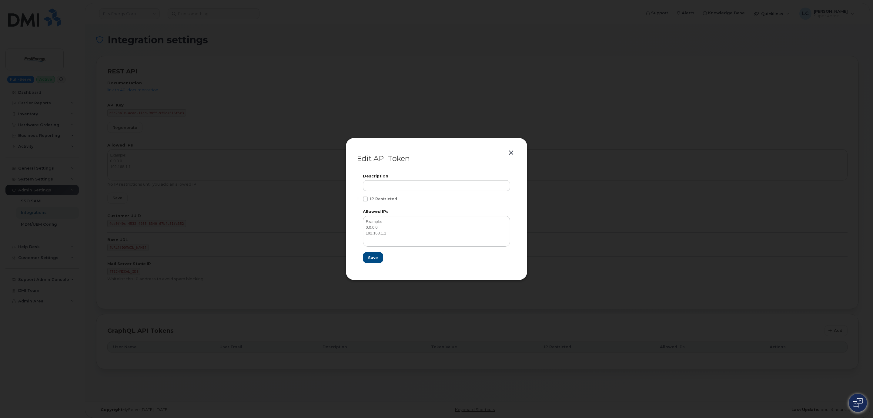  Describe the element at coordinates (384, 199) in the screenshot. I see `span: IP Restricted` at that location.